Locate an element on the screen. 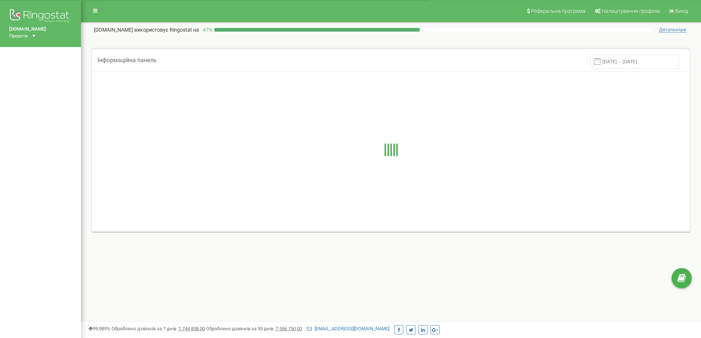  p: 47 % is located at coordinates (207, 30).